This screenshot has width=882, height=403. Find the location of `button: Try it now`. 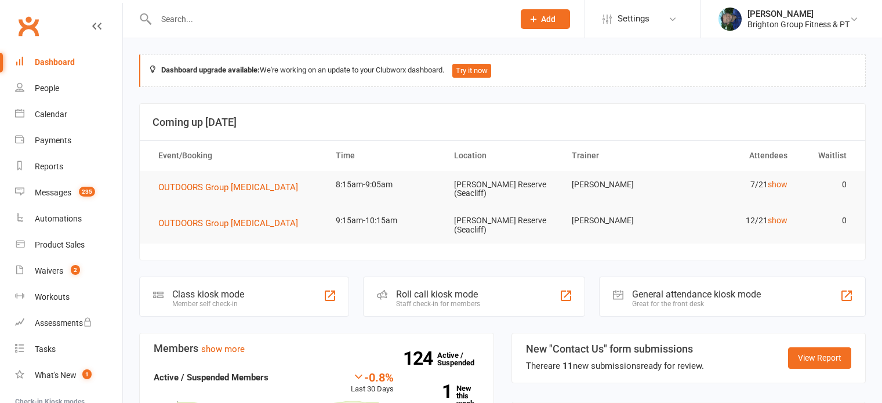

button: Try it now is located at coordinates (471, 71).